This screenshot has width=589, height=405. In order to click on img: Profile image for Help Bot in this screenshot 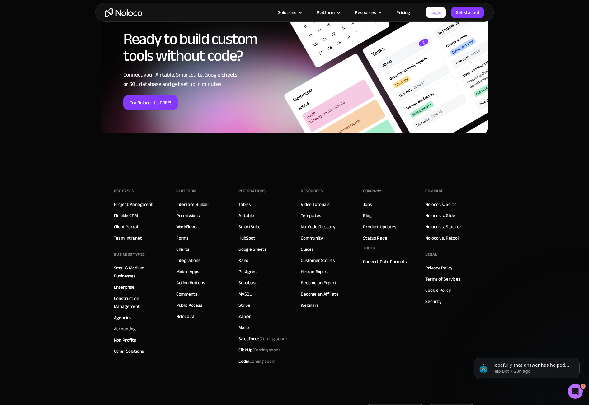, I will do `click(19, 24)`.